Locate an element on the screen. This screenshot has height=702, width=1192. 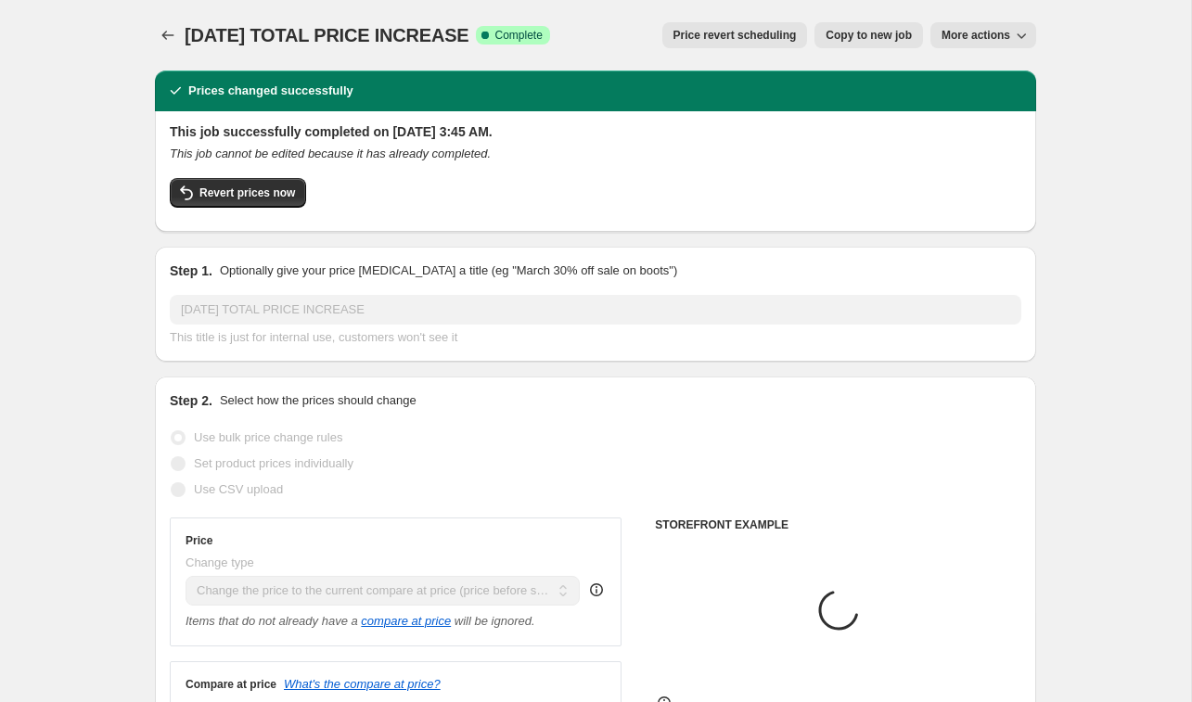
button: Revert prices now is located at coordinates (237, 193).